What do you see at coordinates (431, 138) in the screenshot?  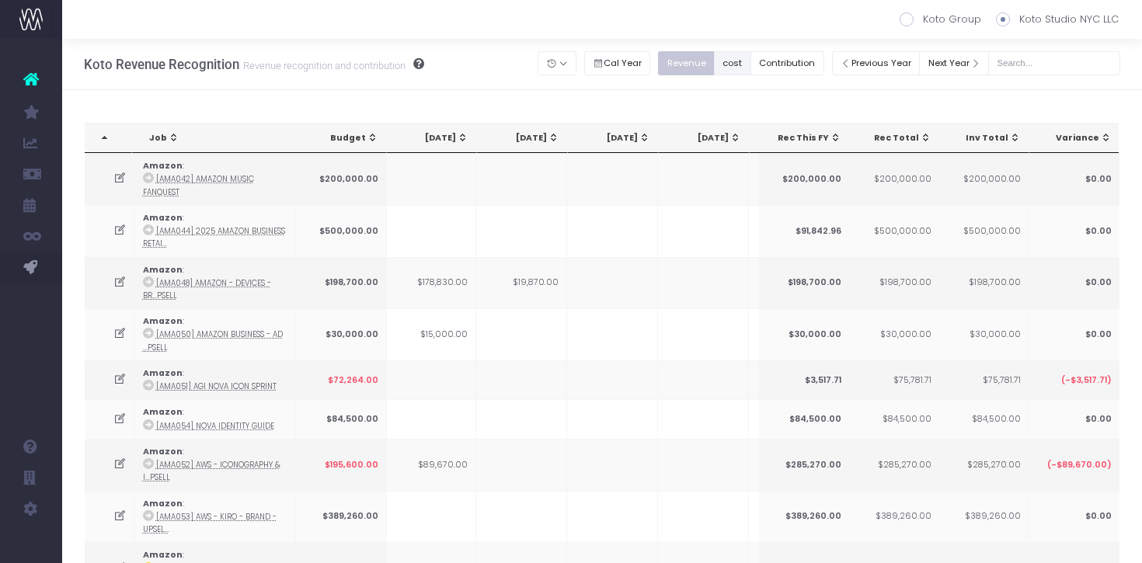 I see `th: Jul 25: activate to sort column ascending` at bounding box center [431, 138].